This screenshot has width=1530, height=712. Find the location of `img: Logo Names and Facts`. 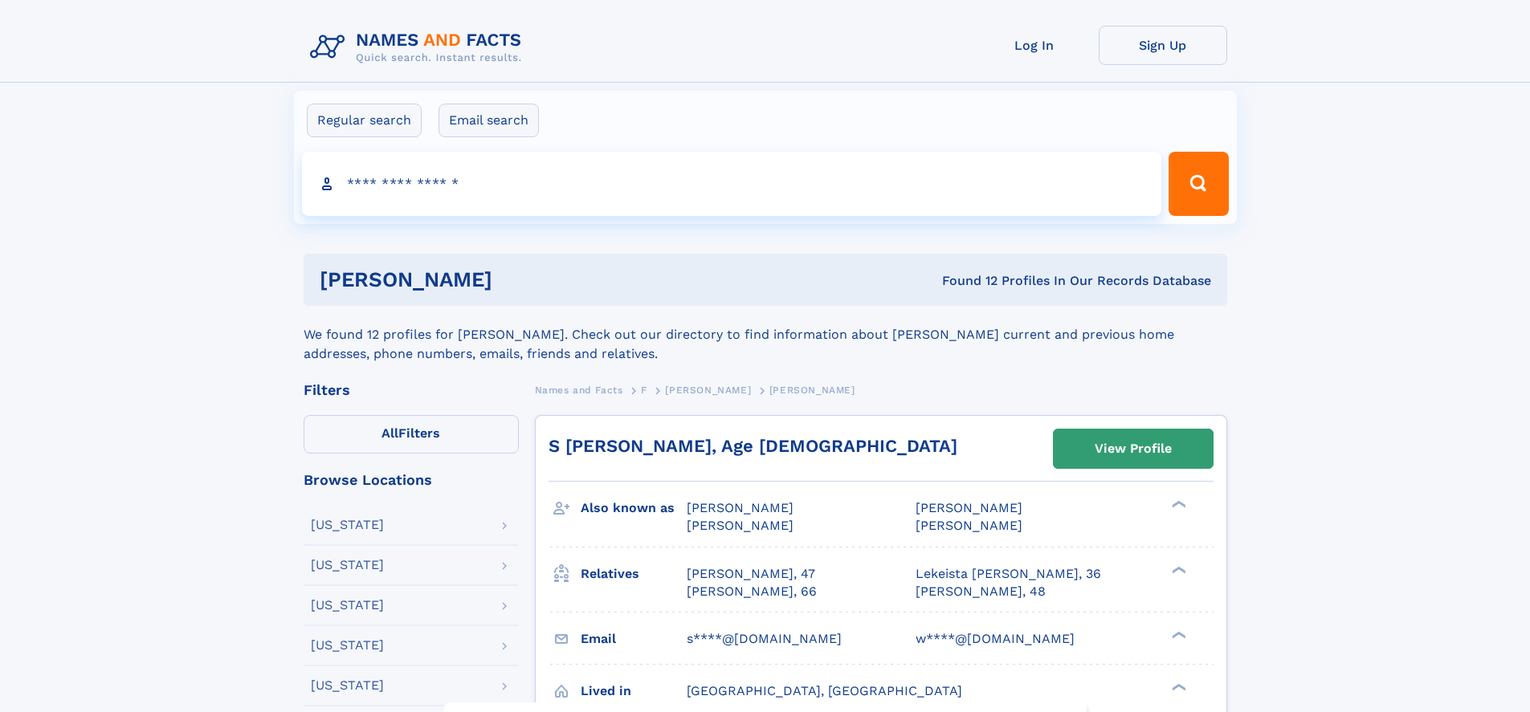

img: Logo Names and Facts is located at coordinates (419, 47).